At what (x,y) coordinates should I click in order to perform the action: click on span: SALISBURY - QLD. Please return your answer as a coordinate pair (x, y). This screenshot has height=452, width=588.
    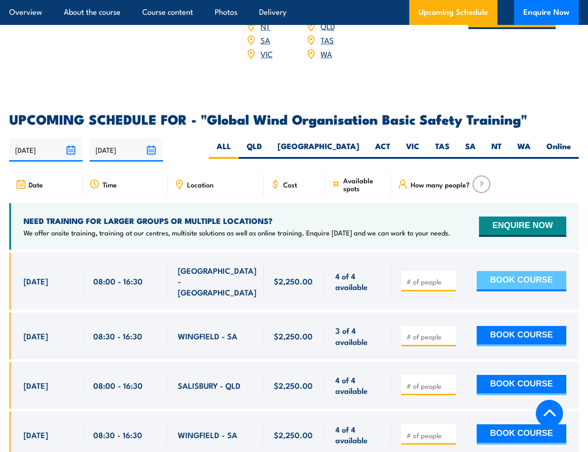
    Looking at the image, I should click on (209, 385).